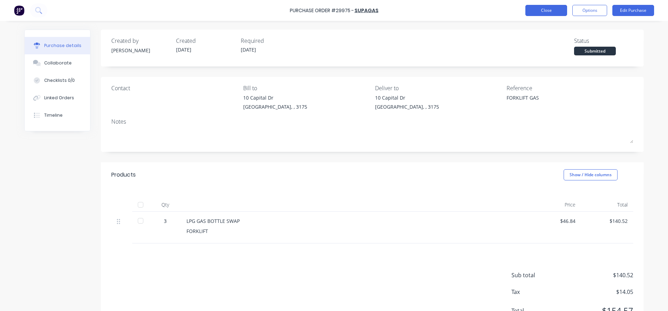 This screenshot has width=668, height=311. I want to click on div: Created by, so click(141, 41).